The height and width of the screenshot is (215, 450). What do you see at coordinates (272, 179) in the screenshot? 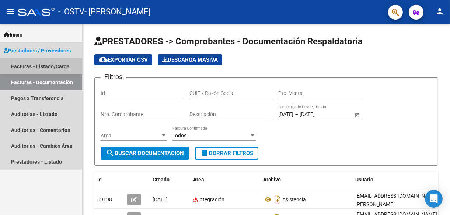
I see `span: Archivo` at bounding box center [272, 179].